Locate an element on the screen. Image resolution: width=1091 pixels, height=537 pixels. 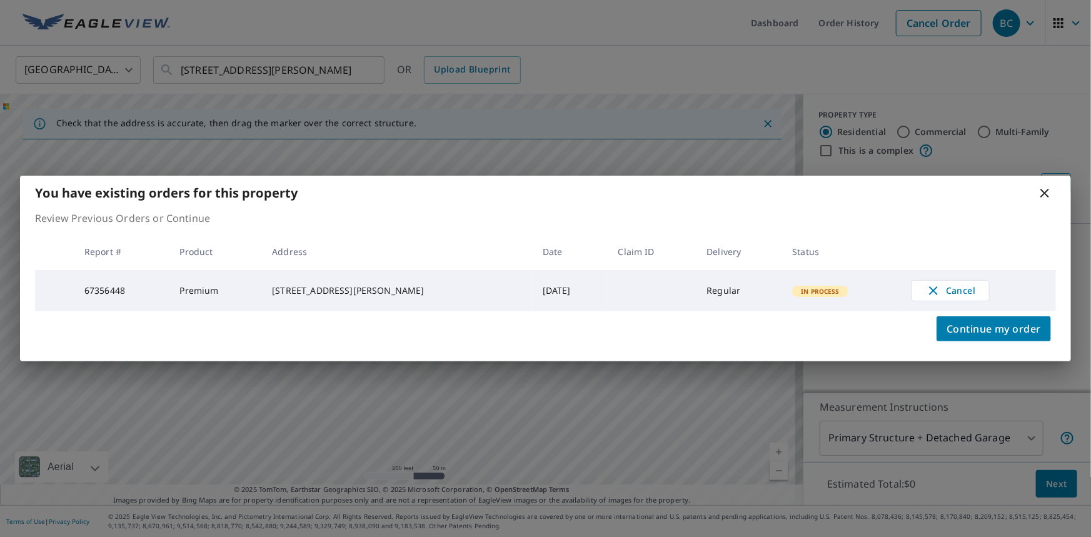
span: In Process is located at coordinates (820, 291).